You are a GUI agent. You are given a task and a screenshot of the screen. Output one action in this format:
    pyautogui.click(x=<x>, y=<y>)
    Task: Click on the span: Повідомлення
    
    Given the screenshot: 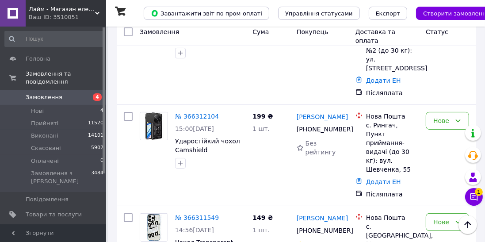 What is the action you would take?
    pyautogui.click(x=47, y=199)
    